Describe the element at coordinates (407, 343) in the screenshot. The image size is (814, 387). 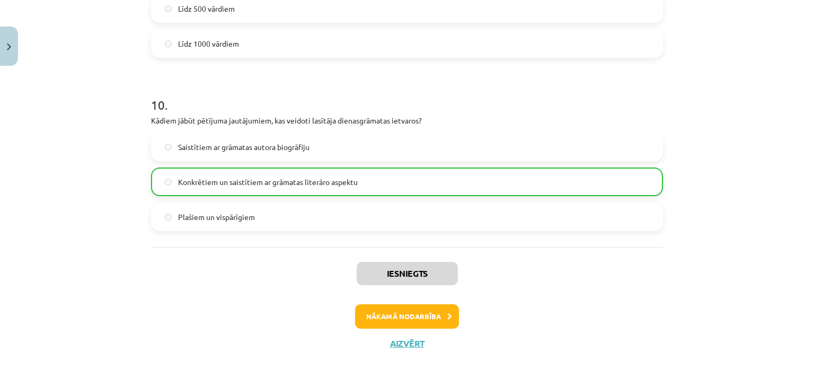
I see `button: Aizvērt` at that location.